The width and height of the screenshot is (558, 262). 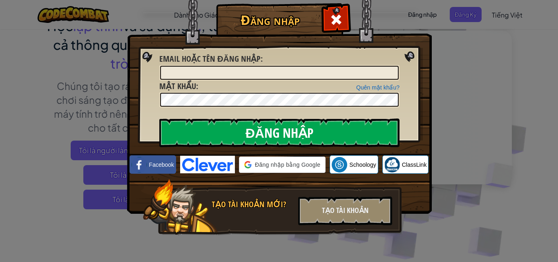 I want to click on h1: Đăng nhập, so click(x=270, y=20).